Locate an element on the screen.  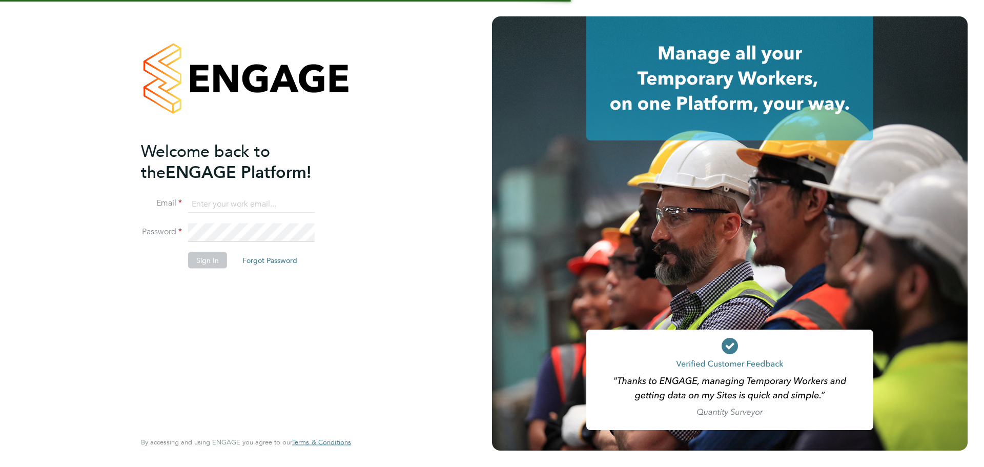
span: By accessing and using ENGAGE you agree to our is located at coordinates (246, 442).